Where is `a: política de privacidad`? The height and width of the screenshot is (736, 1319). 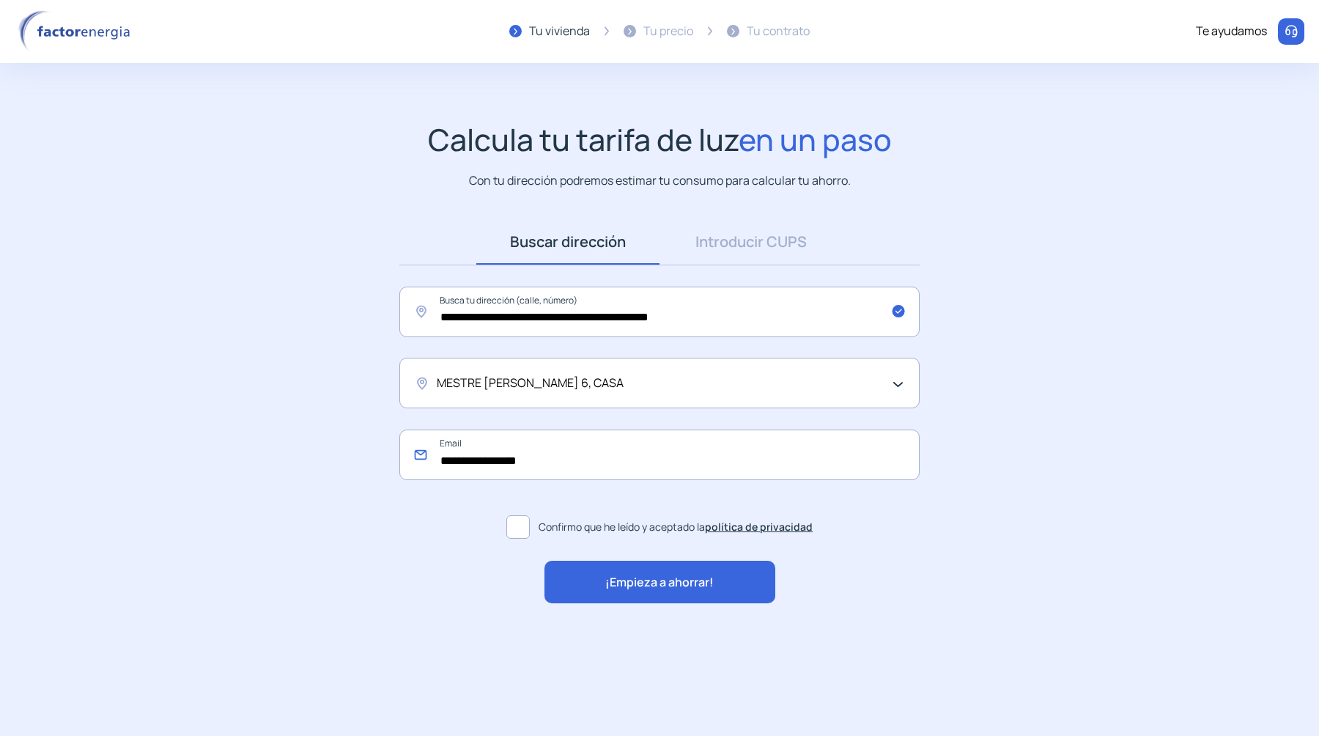 a: política de privacidad is located at coordinates (759, 526).